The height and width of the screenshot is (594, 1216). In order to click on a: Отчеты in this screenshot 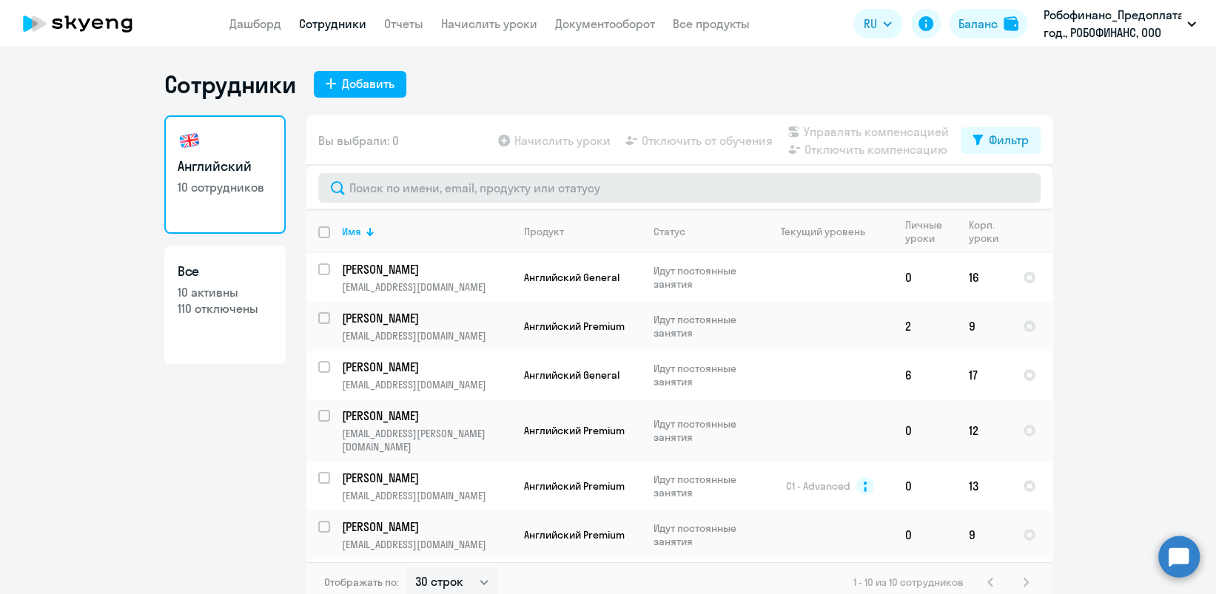, I will do `click(403, 24)`.